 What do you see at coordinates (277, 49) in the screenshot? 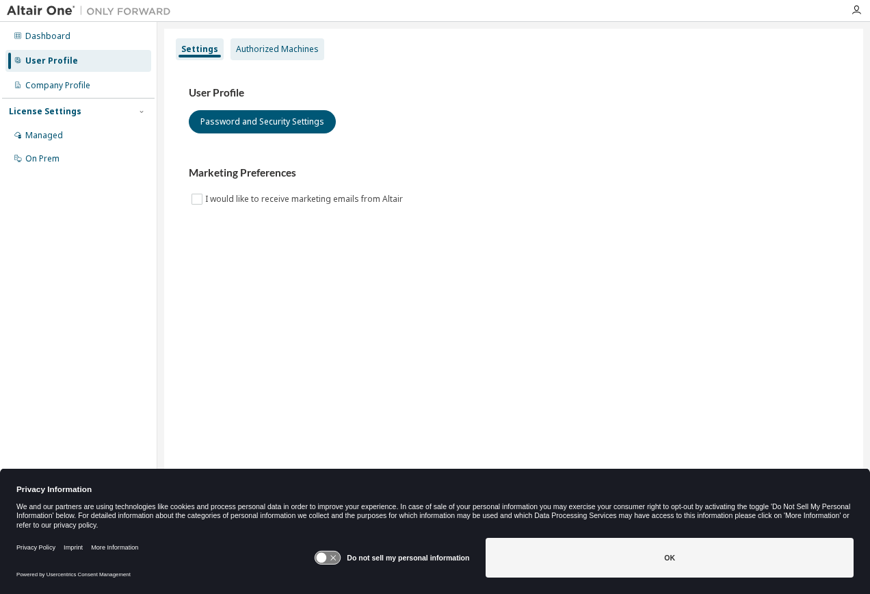
I see `div: Authorized Machines` at bounding box center [277, 49].